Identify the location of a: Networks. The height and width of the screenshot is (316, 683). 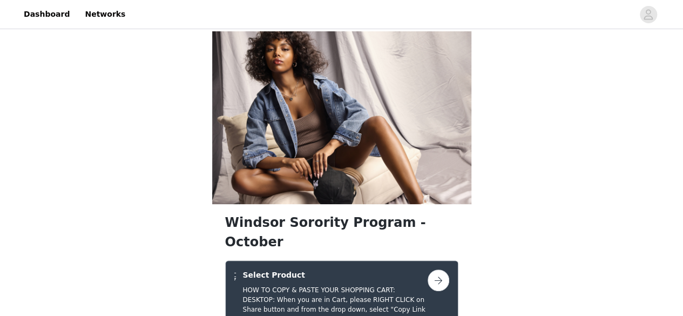
(105, 14).